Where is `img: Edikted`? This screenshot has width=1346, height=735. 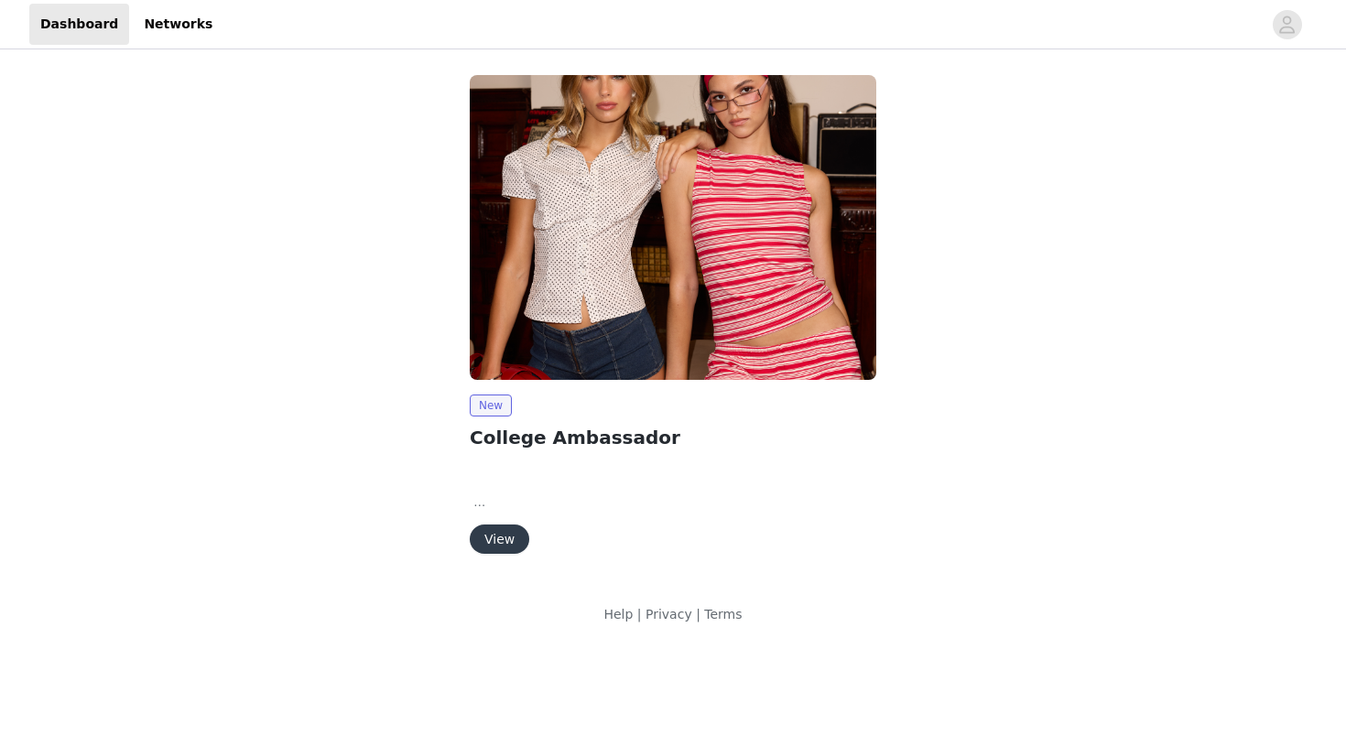 img: Edikted is located at coordinates (673, 227).